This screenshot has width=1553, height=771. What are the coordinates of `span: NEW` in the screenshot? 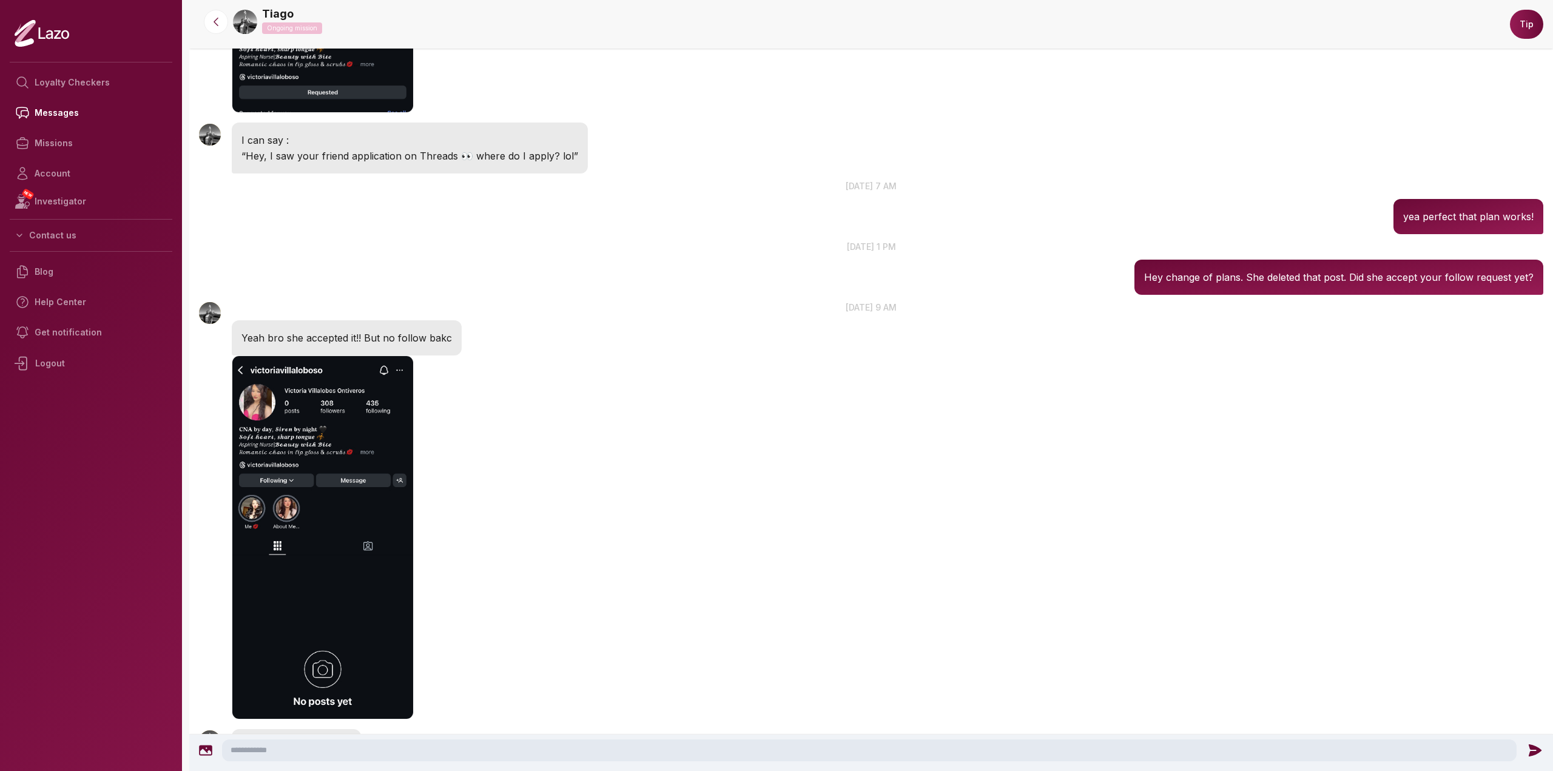 It's located at (28, 194).